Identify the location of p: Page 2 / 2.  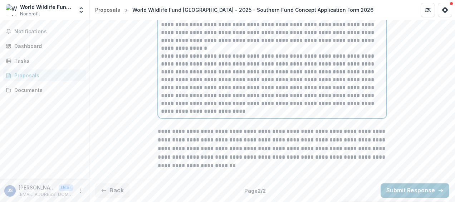
(255, 190).